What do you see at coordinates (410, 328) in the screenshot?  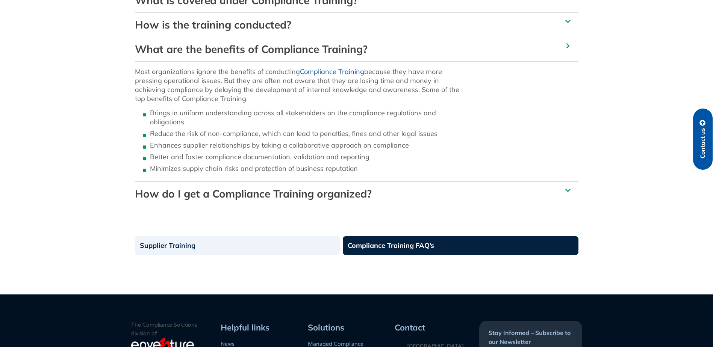 I see `span: Contact` at bounding box center [410, 328].